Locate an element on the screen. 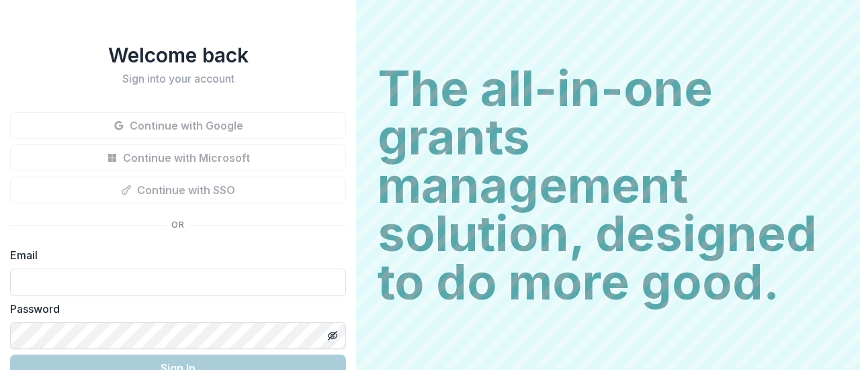 The image size is (860, 370). label: Email is located at coordinates (174, 255).